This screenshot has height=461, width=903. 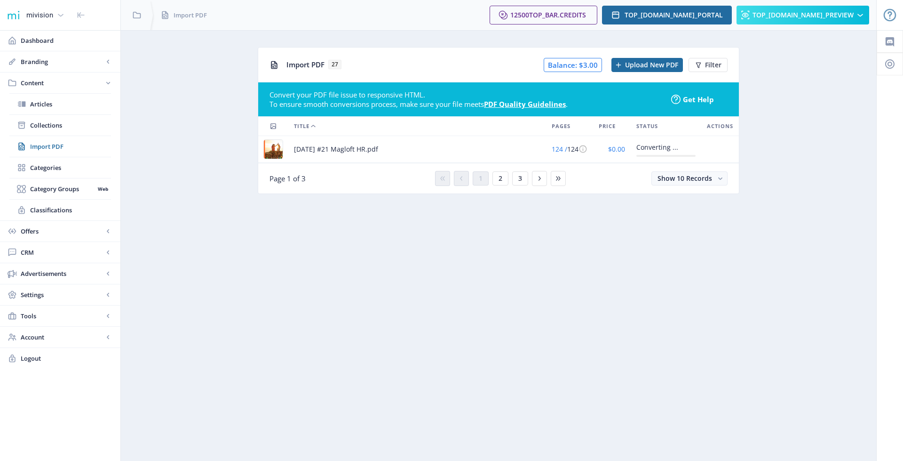 I want to click on span: Articles, so click(x=71, y=104).